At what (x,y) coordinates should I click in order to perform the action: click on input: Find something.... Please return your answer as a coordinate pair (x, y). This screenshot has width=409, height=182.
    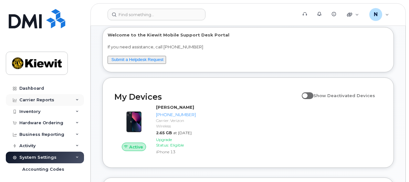
    Looking at the image, I should click on (156, 15).